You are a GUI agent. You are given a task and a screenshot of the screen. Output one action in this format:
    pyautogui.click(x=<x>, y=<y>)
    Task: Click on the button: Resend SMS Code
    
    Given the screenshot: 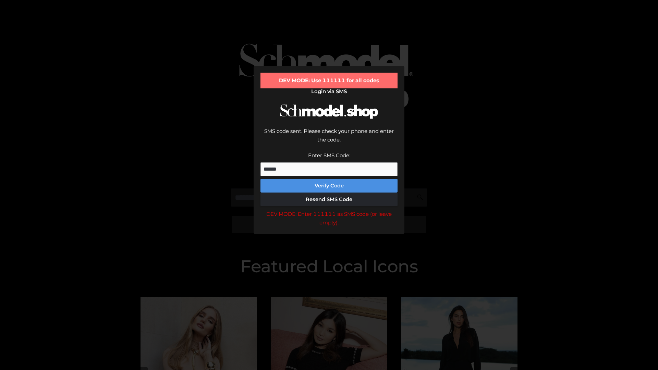 What is the action you would take?
    pyautogui.click(x=329, y=199)
    